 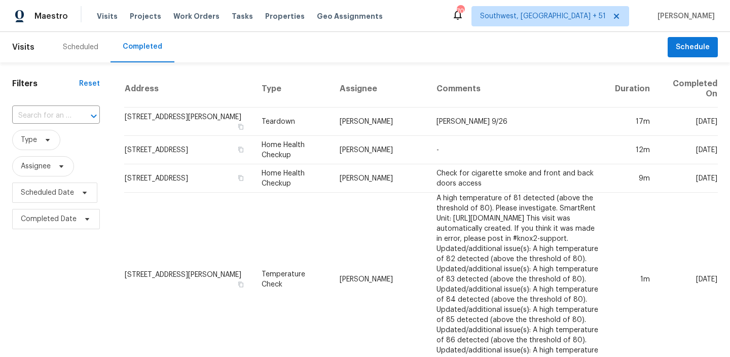 What do you see at coordinates (196, 16) in the screenshot?
I see `span: Work Orders` at bounding box center [196, 16].